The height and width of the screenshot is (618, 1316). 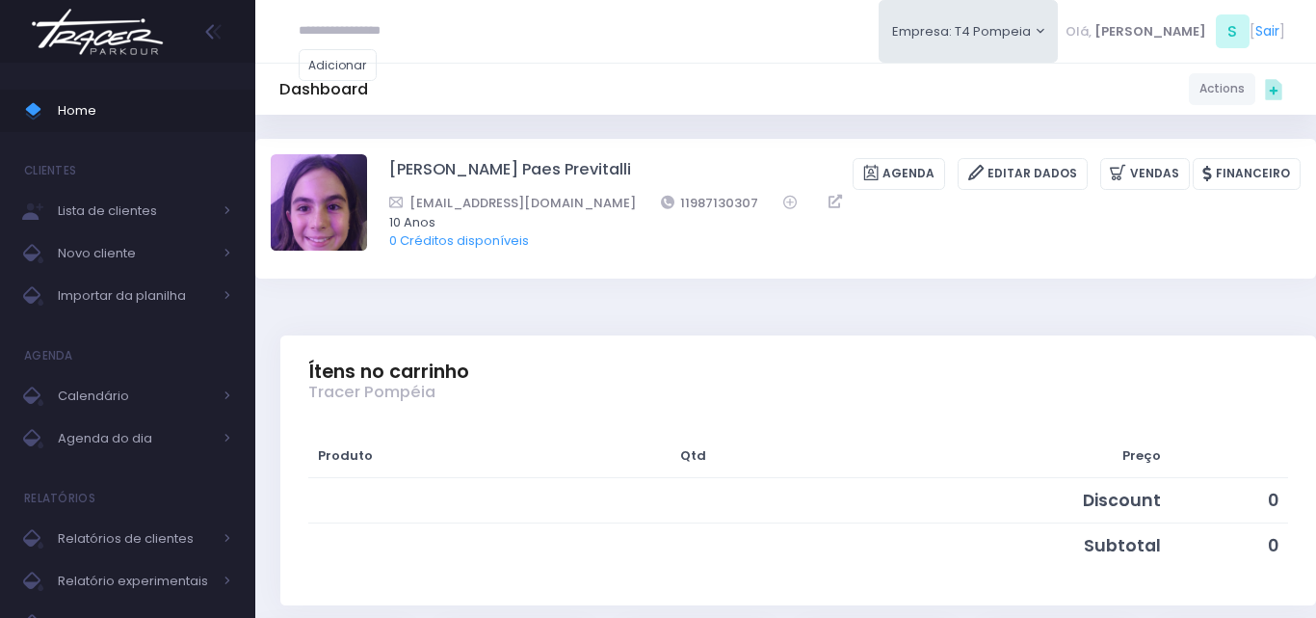 What do you see at coordinates (324, 90) in the screenshot?
I see `h5: Dashboard` at bounding box center [324, 90].